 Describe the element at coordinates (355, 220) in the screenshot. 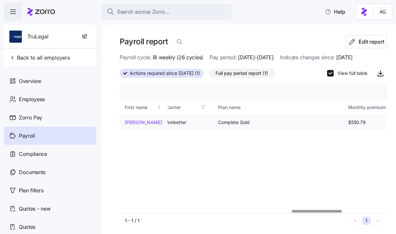

I see `button: Previous page` at that location.